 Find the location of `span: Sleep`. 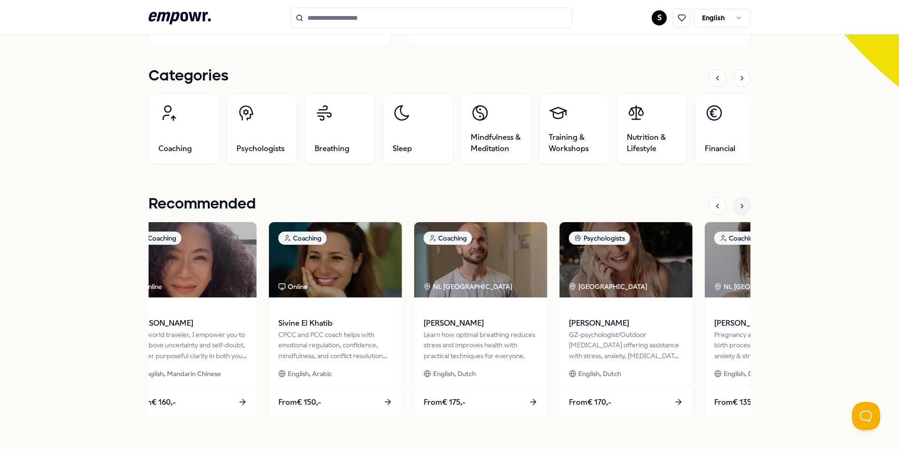

span: Sleep is located at coordinates (402, 149).